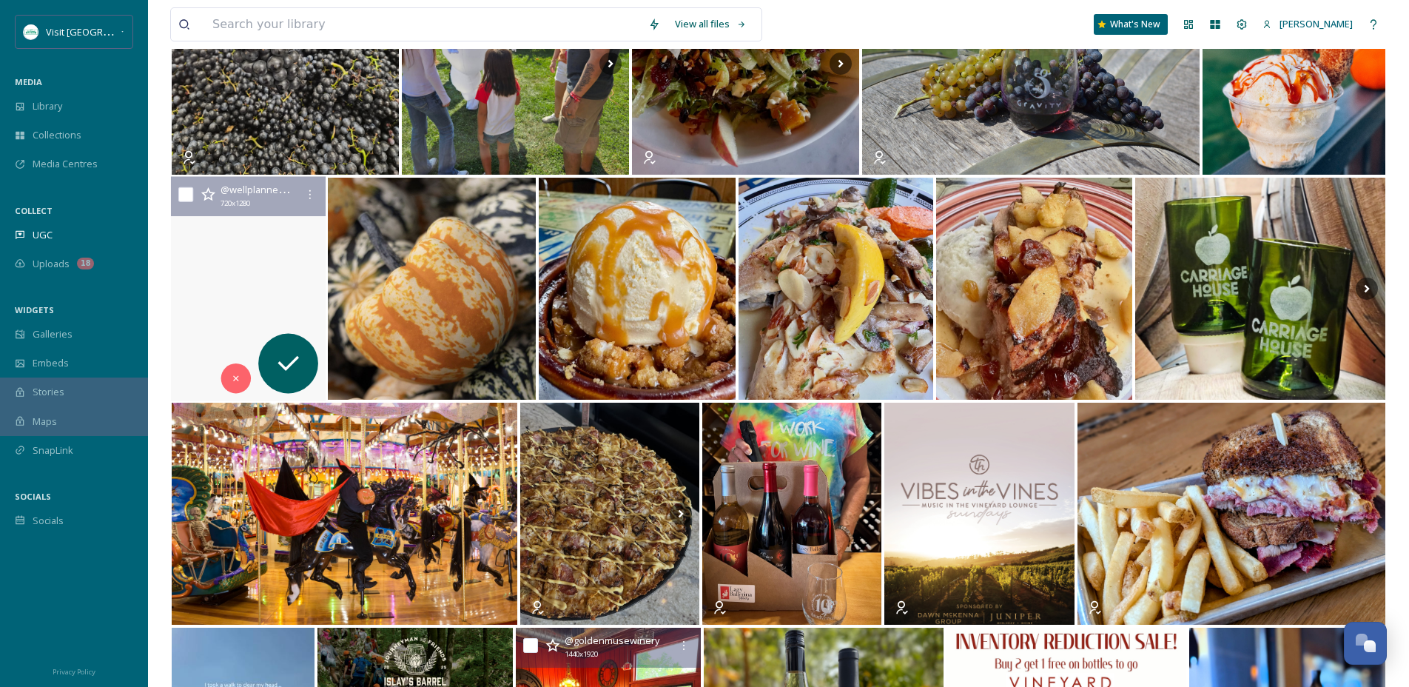 The width and height of the screenshot is (1409, 687). What do you see at coordinates (278, 189) in the screenshot?
I see `span: @ wellplannedadventures` at bounding box center [278, 189].